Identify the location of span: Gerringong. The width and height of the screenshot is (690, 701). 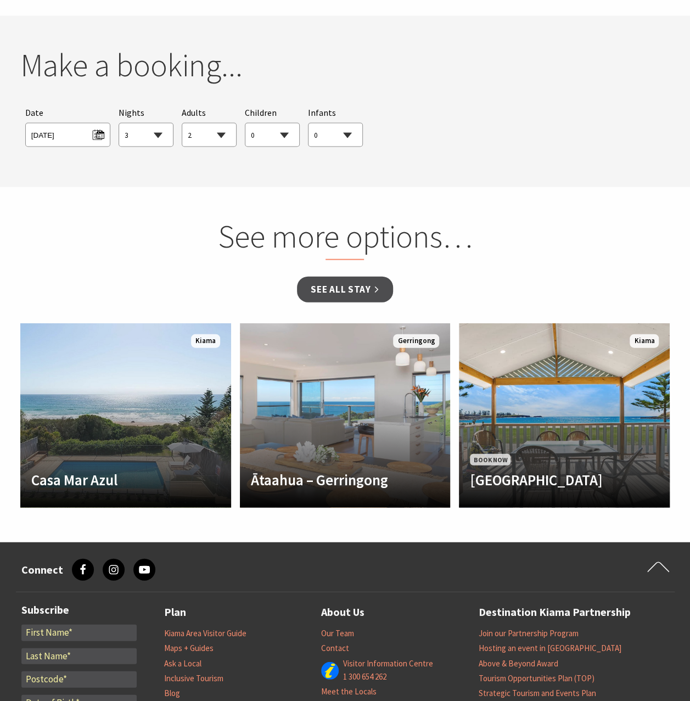
(416, 341).